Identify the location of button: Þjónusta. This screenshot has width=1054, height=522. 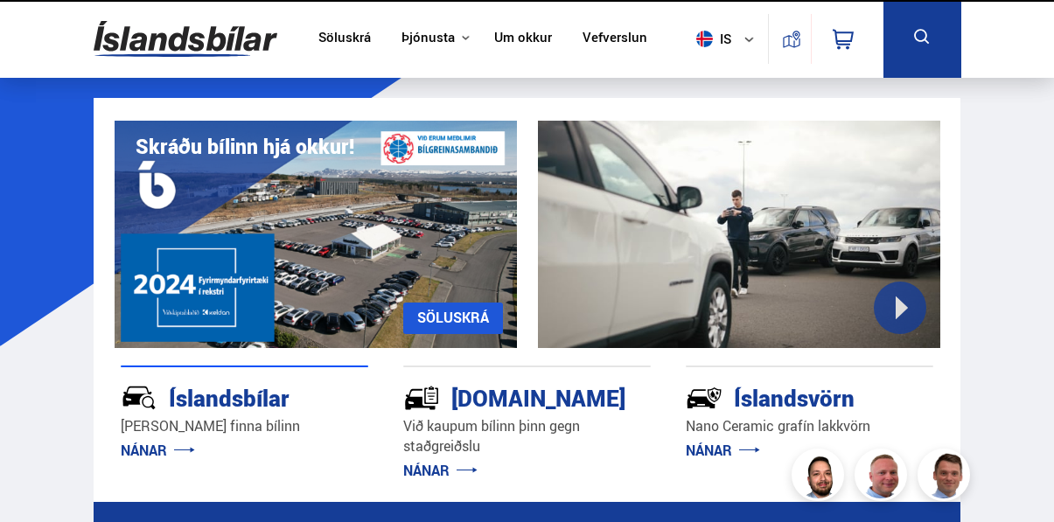
(428, 38).